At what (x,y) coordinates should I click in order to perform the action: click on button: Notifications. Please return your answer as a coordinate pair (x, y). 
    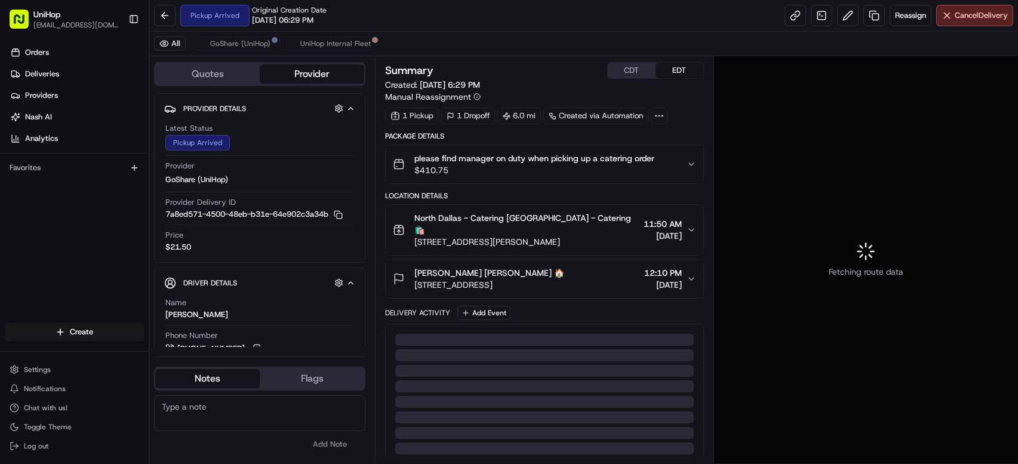
    Looking at the image, I should click on (74, 389).